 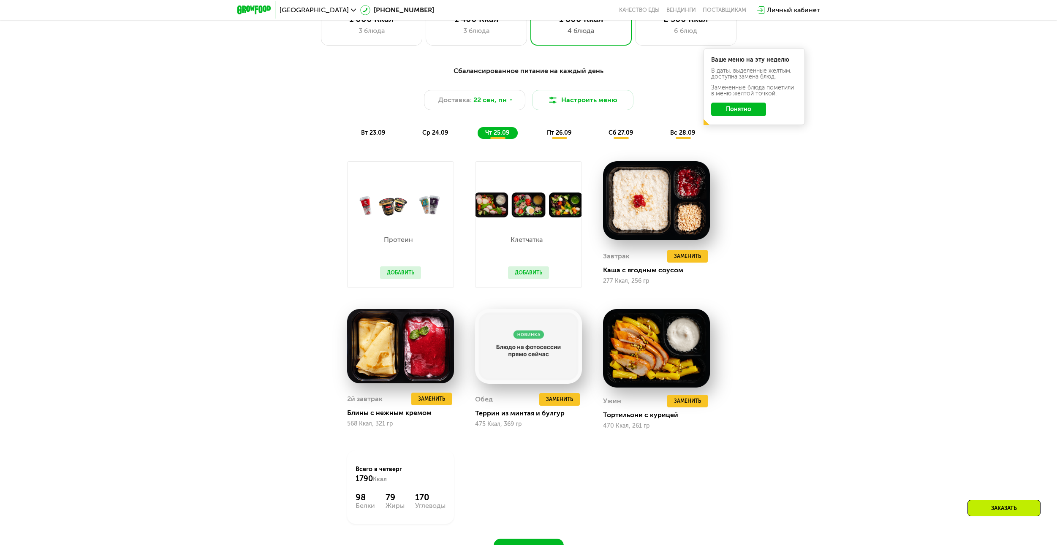 What do you see at coordinates (660, 270) in the screenshot?
I see `div: Каша с ягодным соусом` at bounding box center [660, 270].